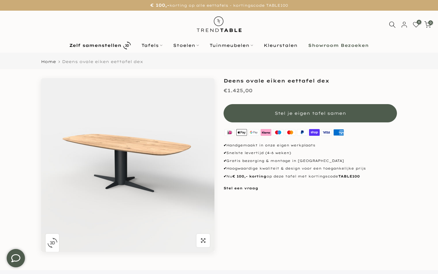 The height and width of the screenshot is (274, 438). What do you see at coordinates (52, 242) in the screenshot?
I see `img: 3D_icon.svg` at bounding box center [52, 242].